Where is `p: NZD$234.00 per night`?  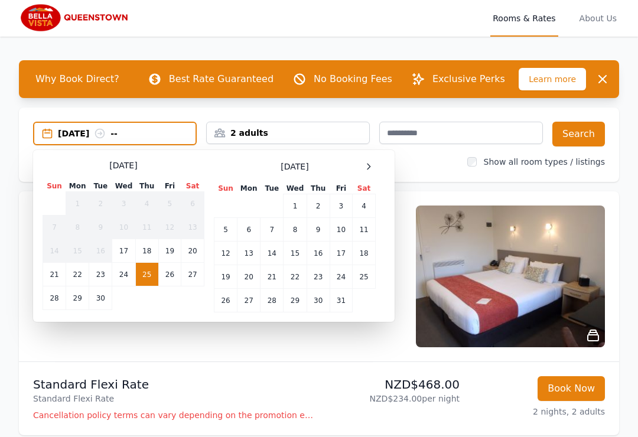
p: NZD$234.00 per night is located at coordinates (392, 399).